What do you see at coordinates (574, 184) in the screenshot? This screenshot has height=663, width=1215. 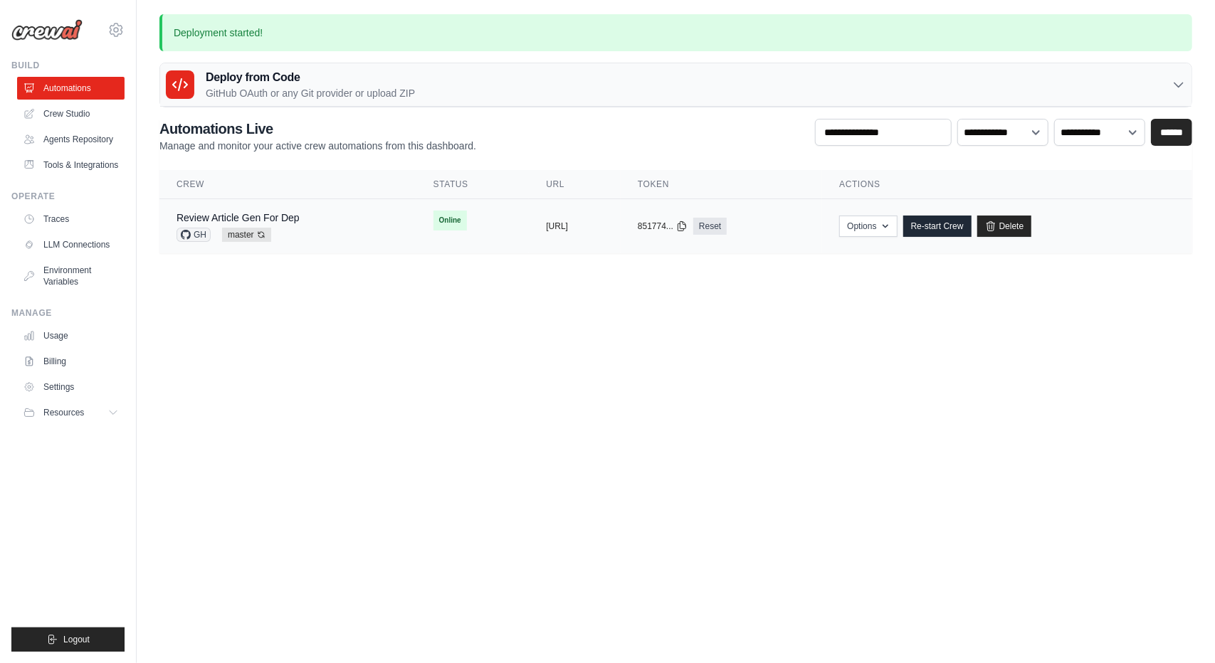 I see `th: URL` at bounding box center [574, 184].